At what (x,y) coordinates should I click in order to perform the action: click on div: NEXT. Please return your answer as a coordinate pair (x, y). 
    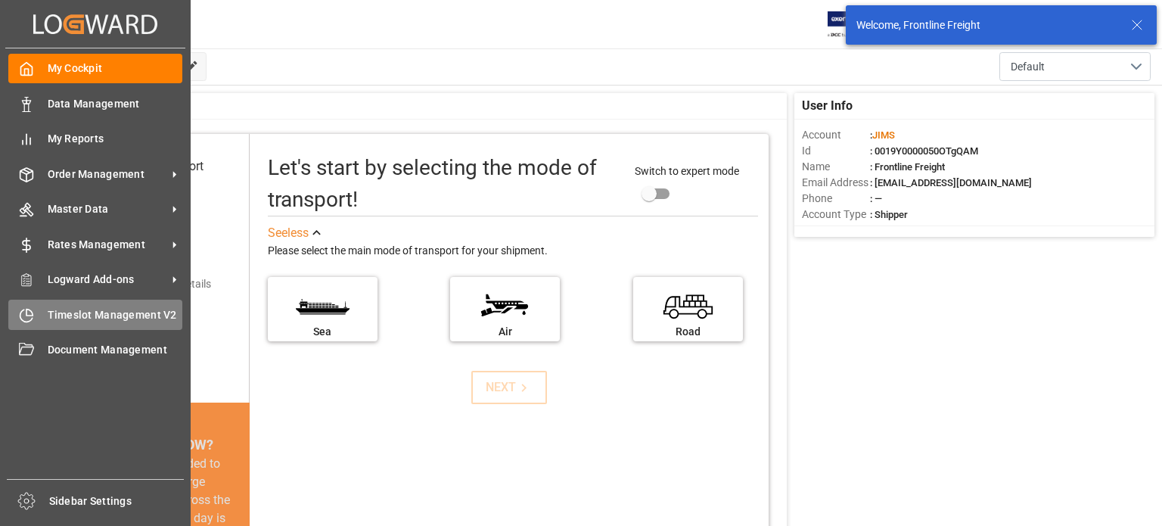
    Looking at the image, I should click on (508, 387).